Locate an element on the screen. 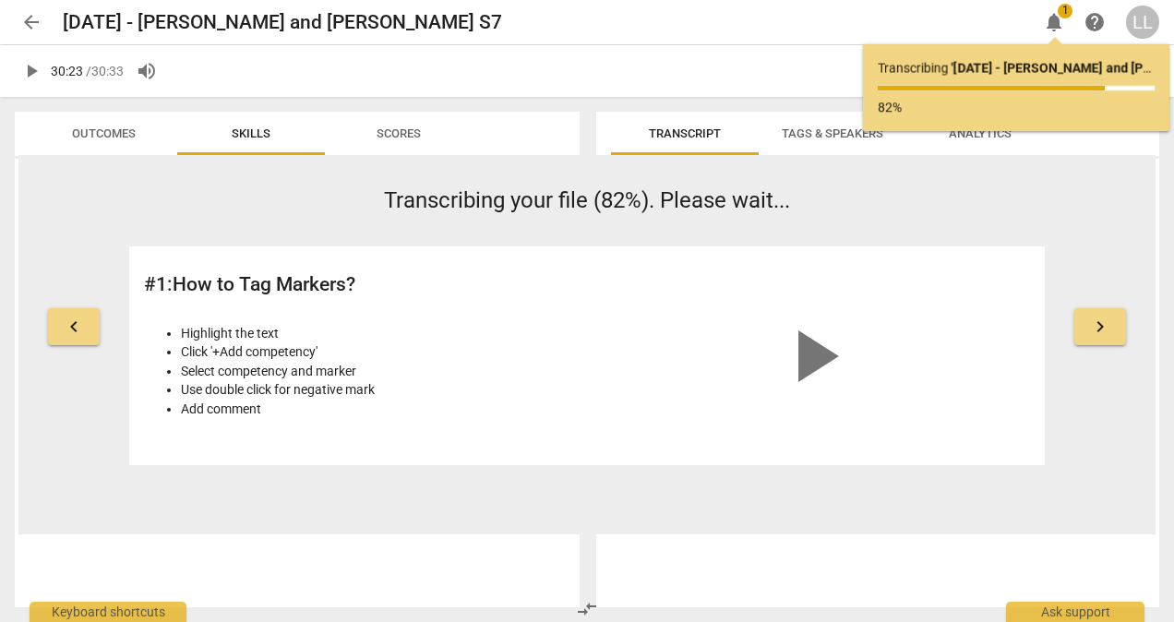 This screenshot has width=1174, height=622. span: Transcript is located at coordinates (685, 133).